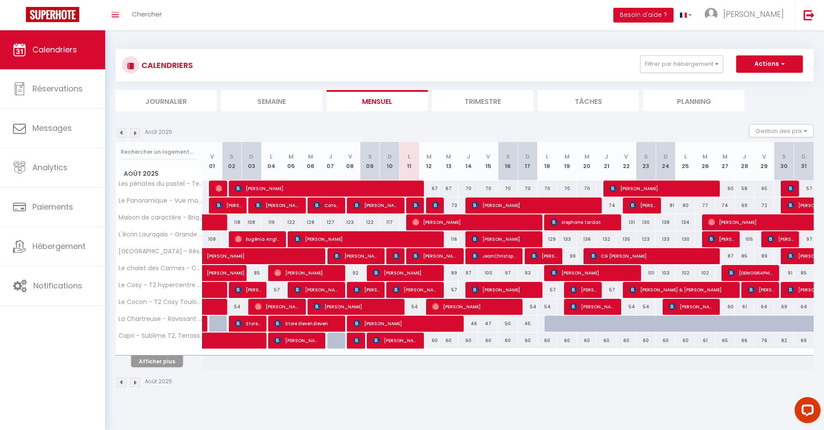  I want to click on div: 67, so click(429, 188).